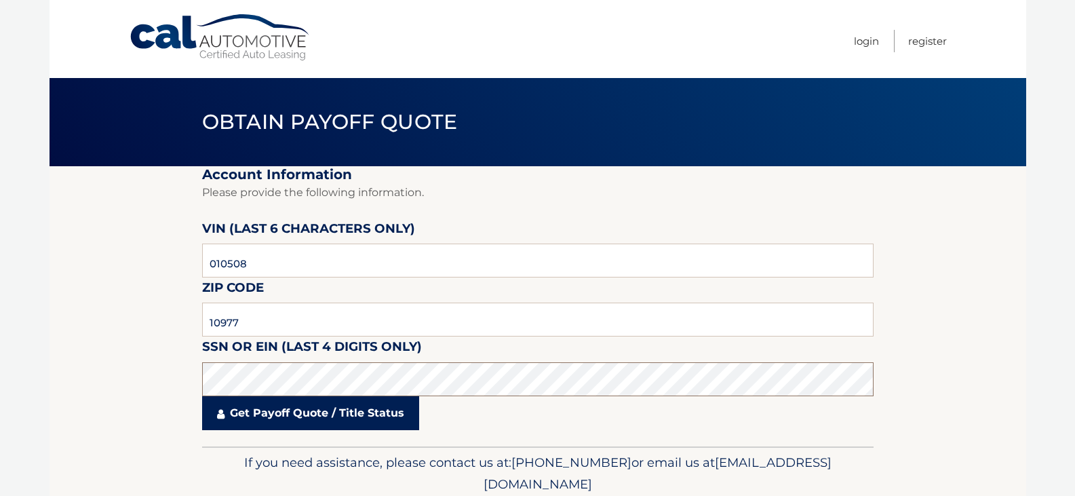  Describe the element at coordinates (220, 37) in the screenshot. I see `a: Cal Automotive` at that location.